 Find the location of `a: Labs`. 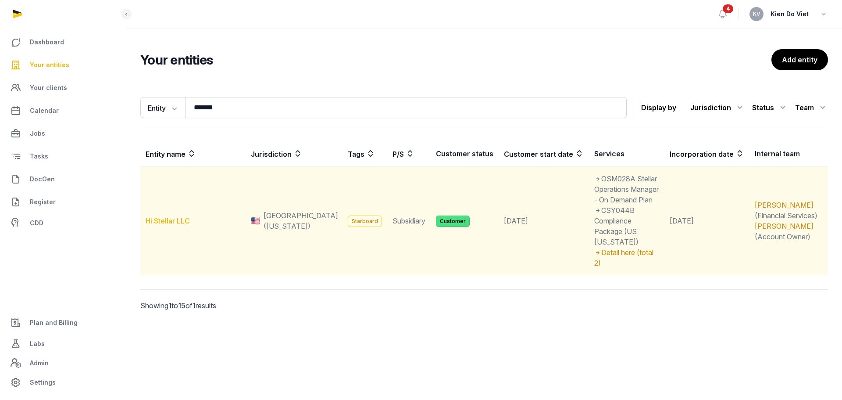

a: Labs is located at coordinates (63, 344).